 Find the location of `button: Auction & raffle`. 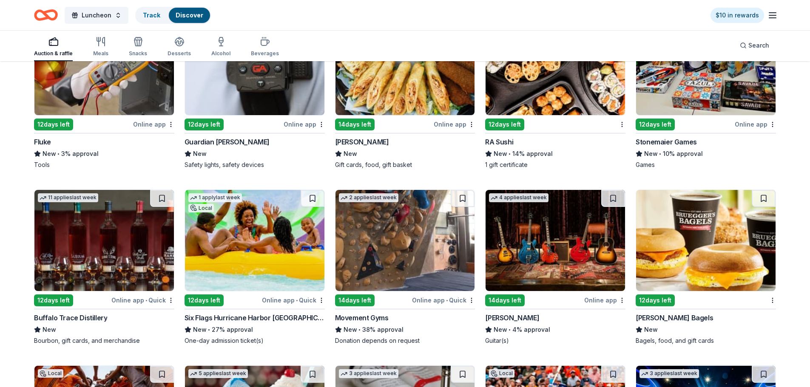

button: Auction & raffle is located at coordinates (53, 47).